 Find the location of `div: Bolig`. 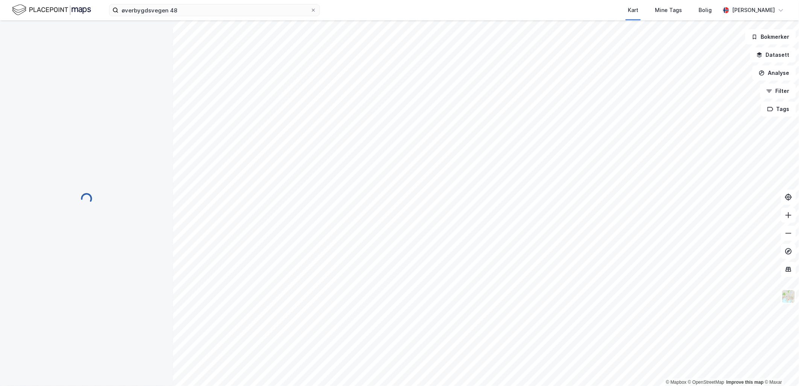

div: Bolig is located at coordinates (705, 10).